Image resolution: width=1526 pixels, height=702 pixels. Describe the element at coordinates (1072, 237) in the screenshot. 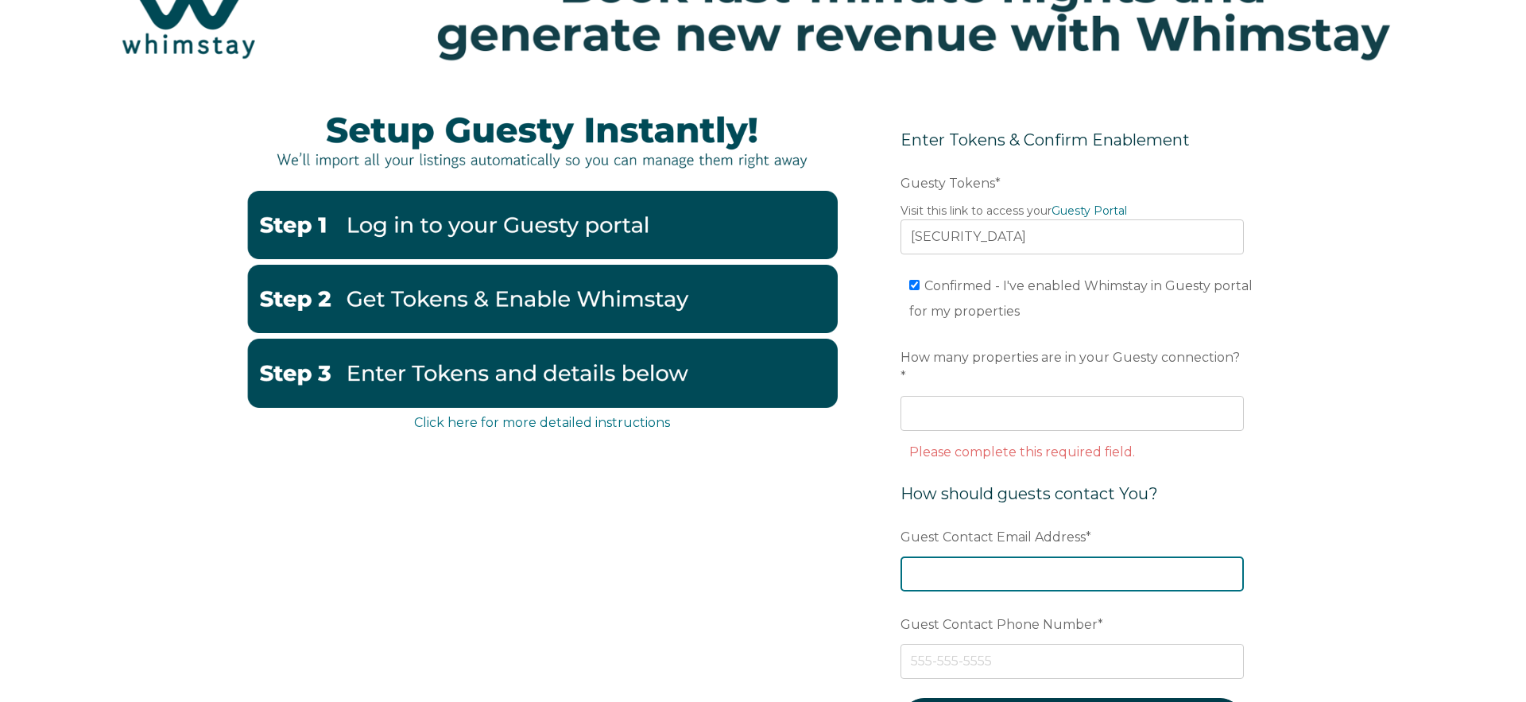

I see `input: Example: eyJhbGciOiJIUzI1NiIsInR5cCI6IkpXVCJ9.eyJ0b2tlbklkIjoiNjQ2NjA0ODdiNWE1Njg1NzkyMGNjYThkIiw...` at that location.